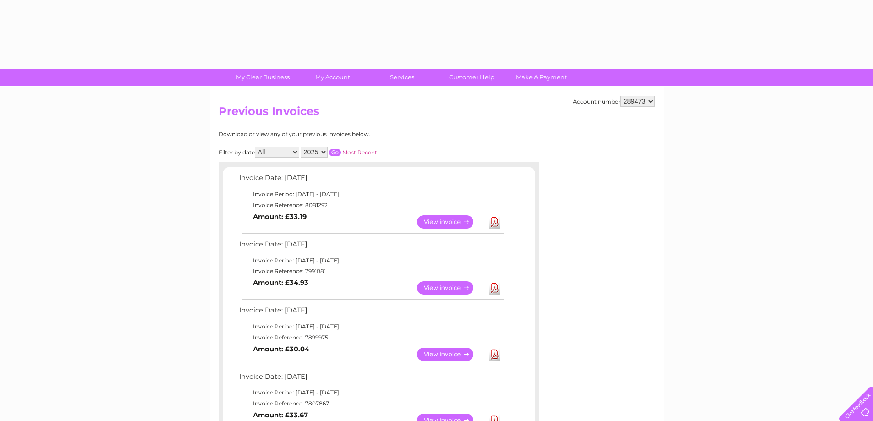  What do you see at coordinates (371, 271) in the screenshot?
I see `td: Invoice Reference: 7991081` at bounding box center [371, 271].